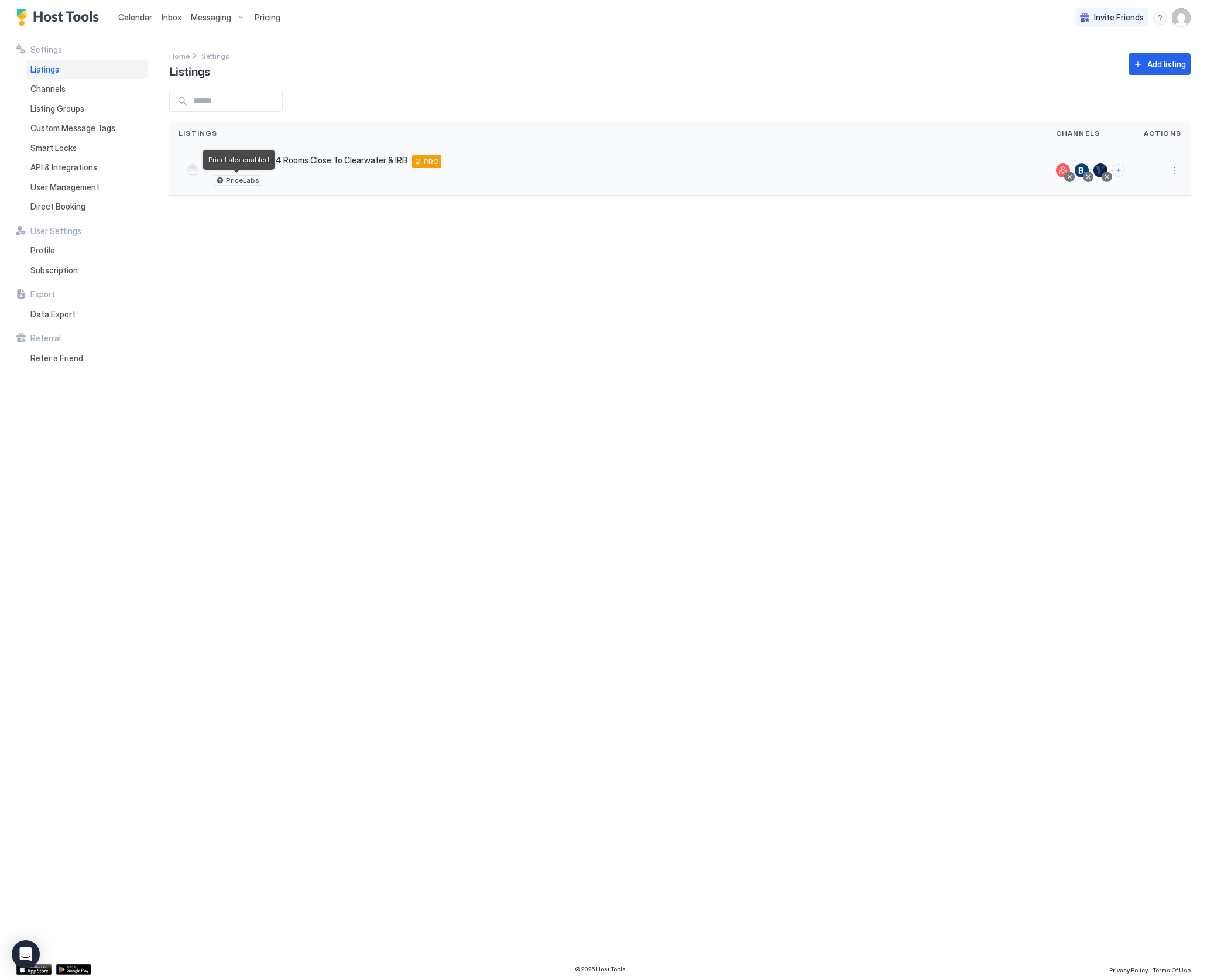 This screenshot has height=980, width=1207. Describe the element at coordinates (1167, 63) in the screenshot. I see `div: Add listing` at that location.